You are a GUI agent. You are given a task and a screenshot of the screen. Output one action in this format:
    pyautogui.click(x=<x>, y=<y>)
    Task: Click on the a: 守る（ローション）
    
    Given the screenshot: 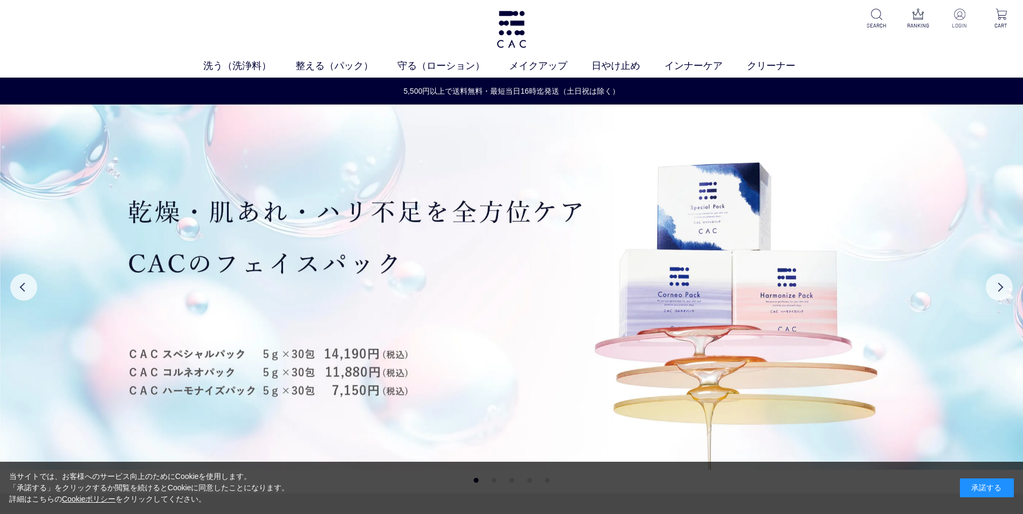 What is the action you would take?
    pyautogui.click(x=453, y=66)
    